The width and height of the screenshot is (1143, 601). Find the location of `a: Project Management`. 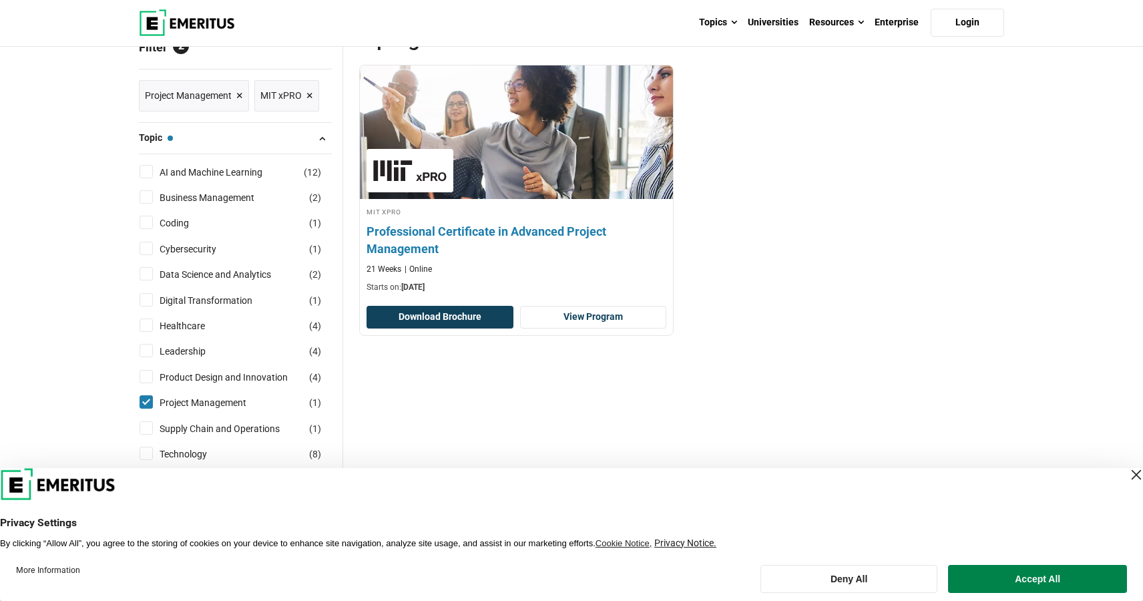

a: Project Management is located at coordinates (216, 403).